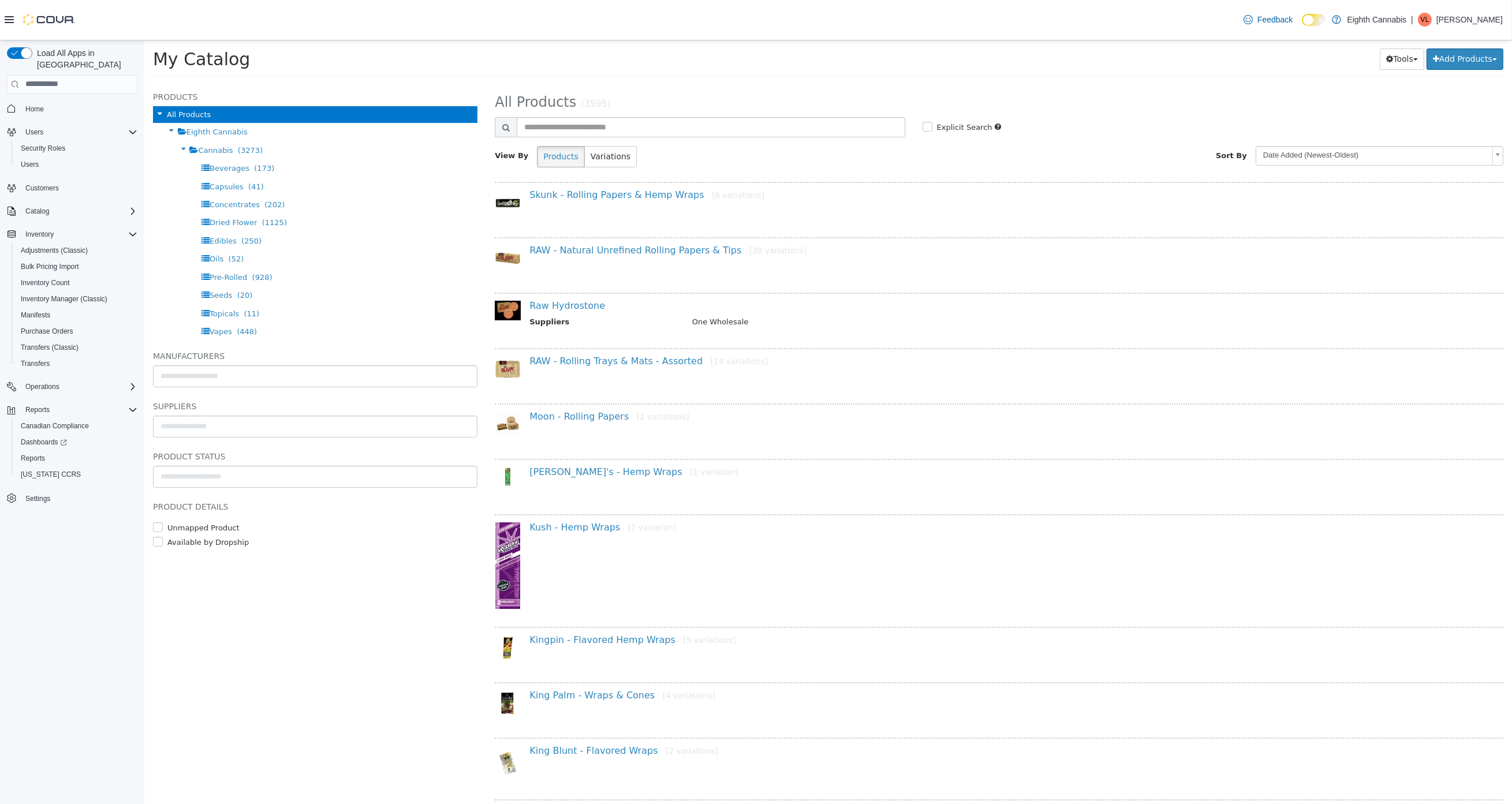 Image resolution: width=1512 pixels, height=804 pixels. What do you see at coordinates (36, 315) in the screenshot?
I see `a: Manifests` at bounding box center [36, 315].